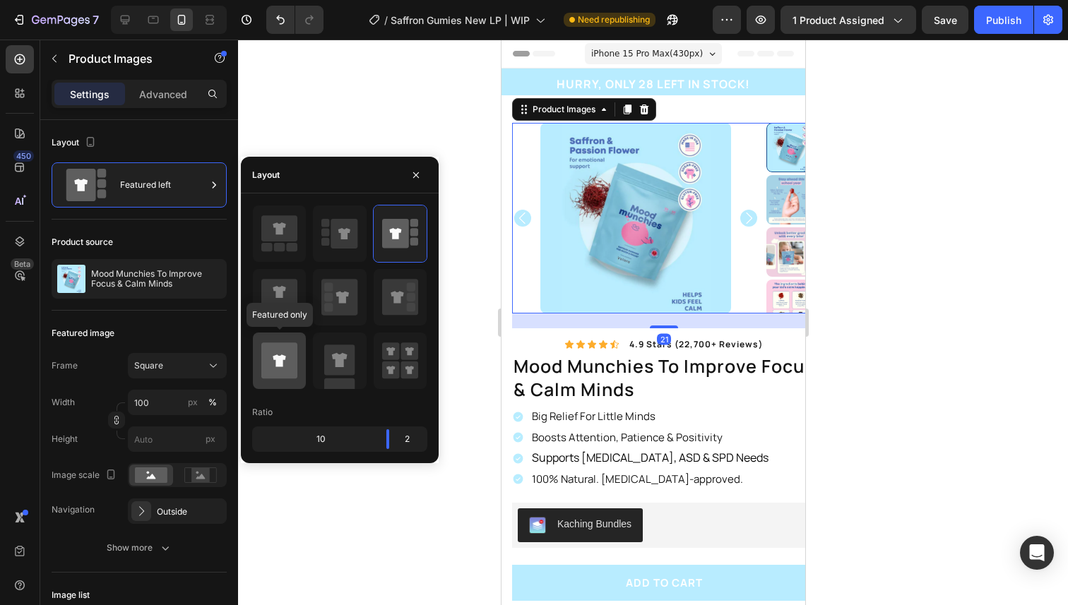 The height and width of the screenshot is (605, 1068). What do you see at coordinates (295, 20) in the screenshot?
I see `div: Undo/Redo` at bounding box center [295, 20].